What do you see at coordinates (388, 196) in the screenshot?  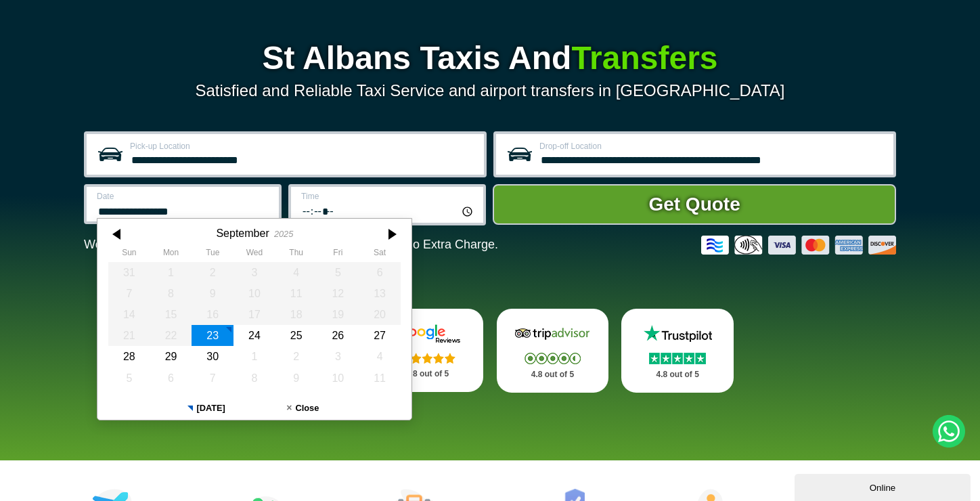 I see `label: Time` at bounding box center [388, 196].